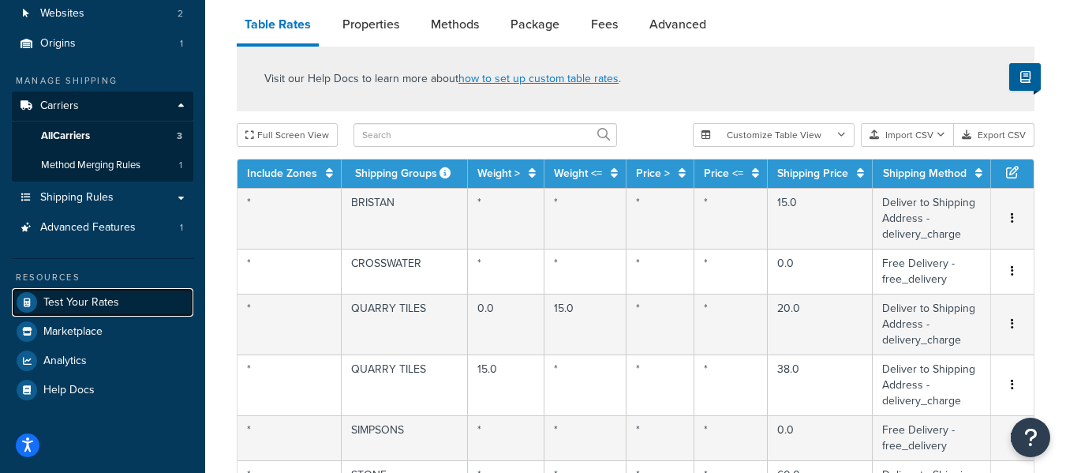  I want to click on a: Methods, so click(454, 24).